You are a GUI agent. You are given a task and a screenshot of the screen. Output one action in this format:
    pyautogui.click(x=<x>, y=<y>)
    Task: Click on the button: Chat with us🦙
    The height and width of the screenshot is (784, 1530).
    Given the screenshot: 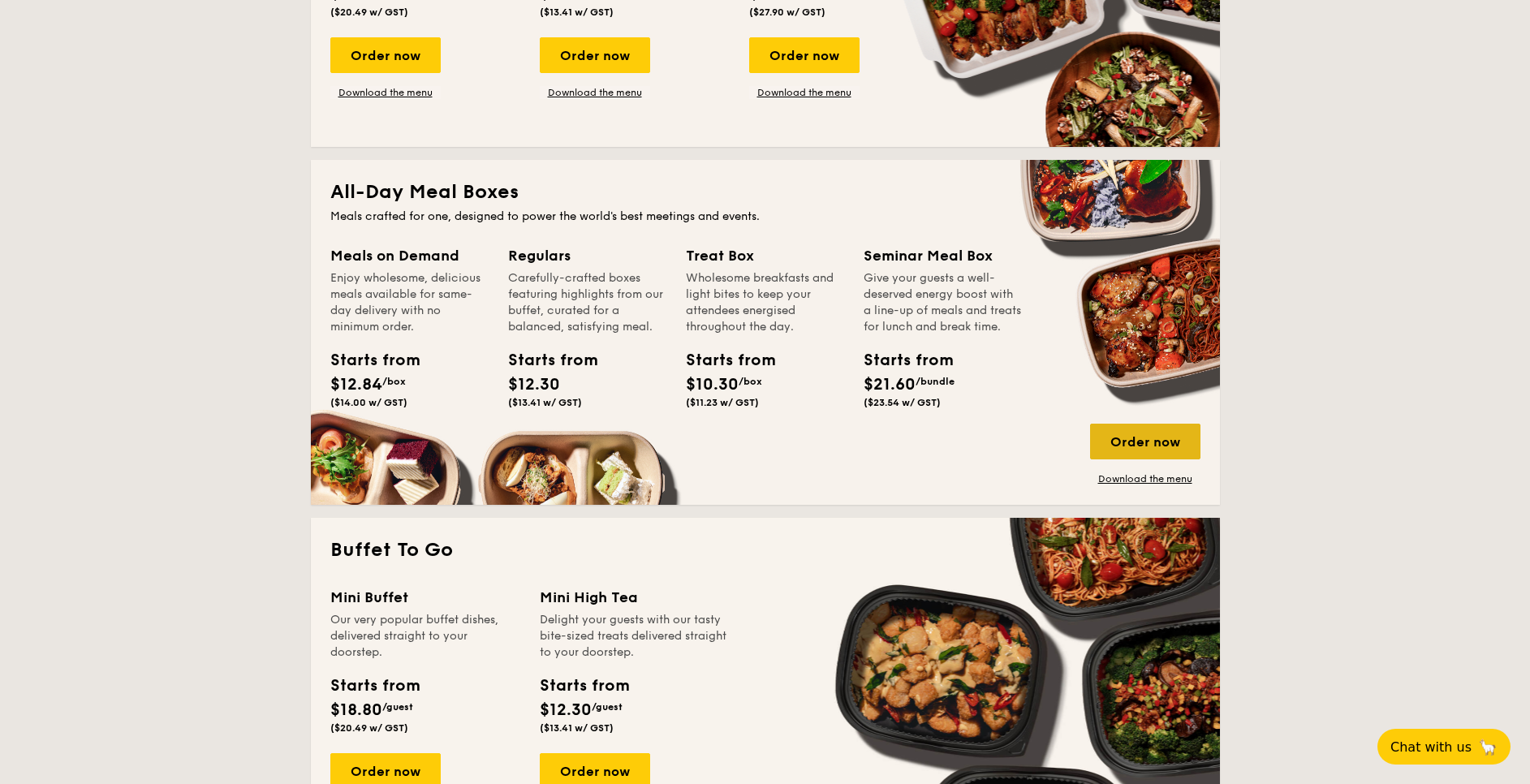 What is the action you would take?
    pyautogui.click(x=1444, y=747)
    